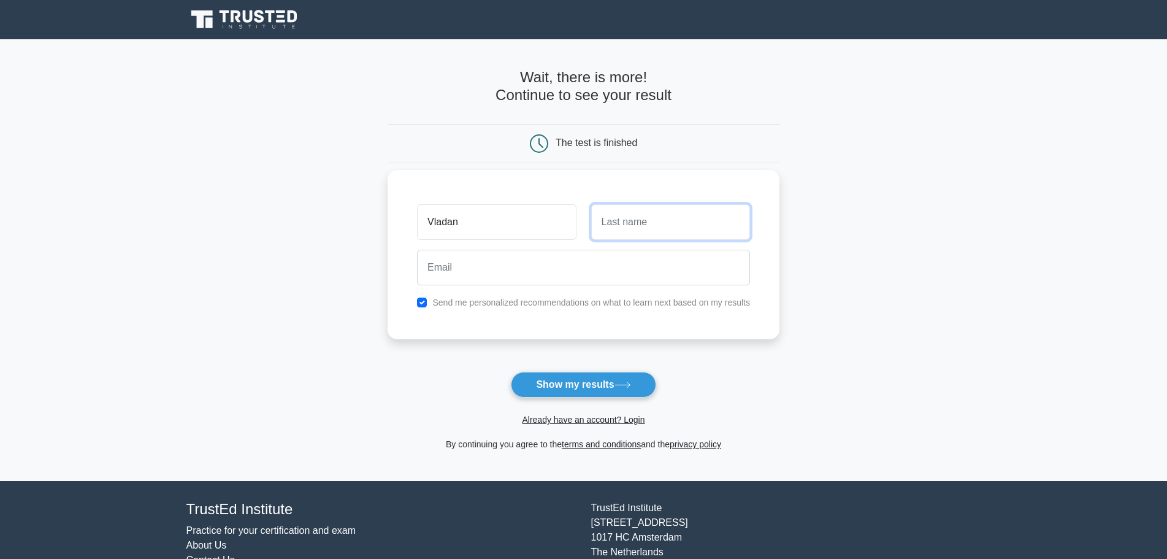 The image size is (1167, 559). I want to click on h4: TrustEd Institute, so click(381, 509).